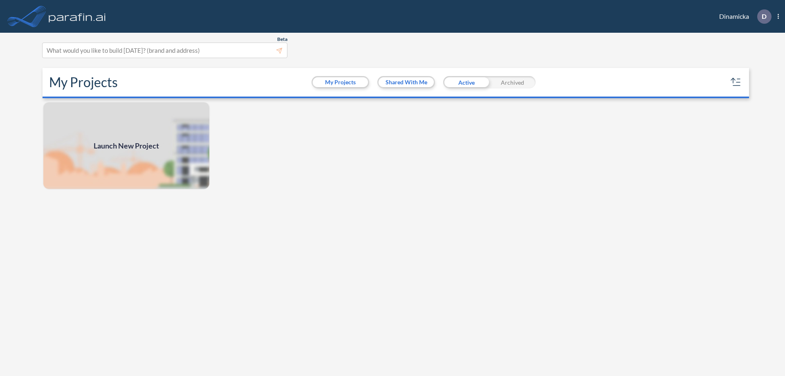 Image resolution: width=785 pixels, height=376 pixels. Describe the element at coordinates (126, 146) in the screenshot. I see `img: add` at that location.